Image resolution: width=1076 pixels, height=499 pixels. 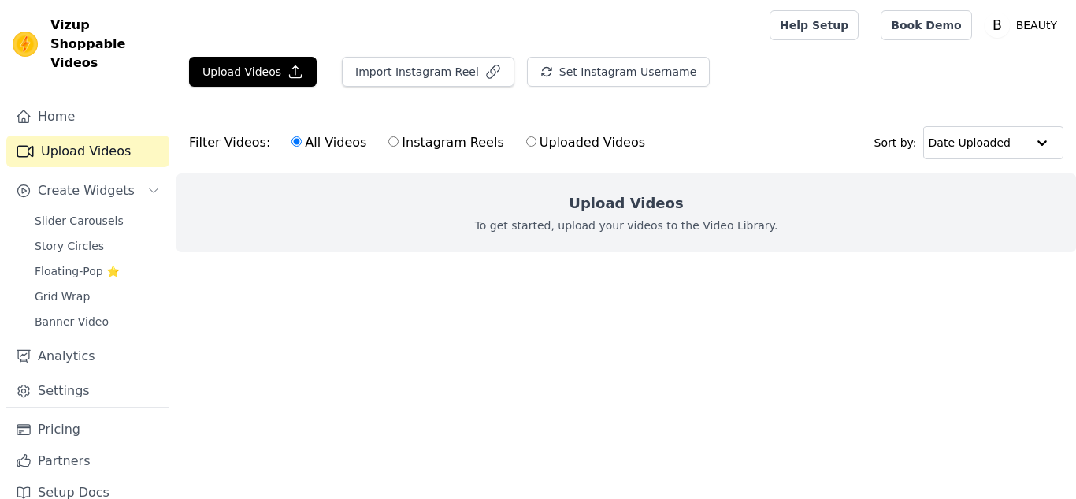 What do you see at coordinates (531, 141) in the screenshot?
I see `input: Uploaded Videos` at bounding box center [531, 141].